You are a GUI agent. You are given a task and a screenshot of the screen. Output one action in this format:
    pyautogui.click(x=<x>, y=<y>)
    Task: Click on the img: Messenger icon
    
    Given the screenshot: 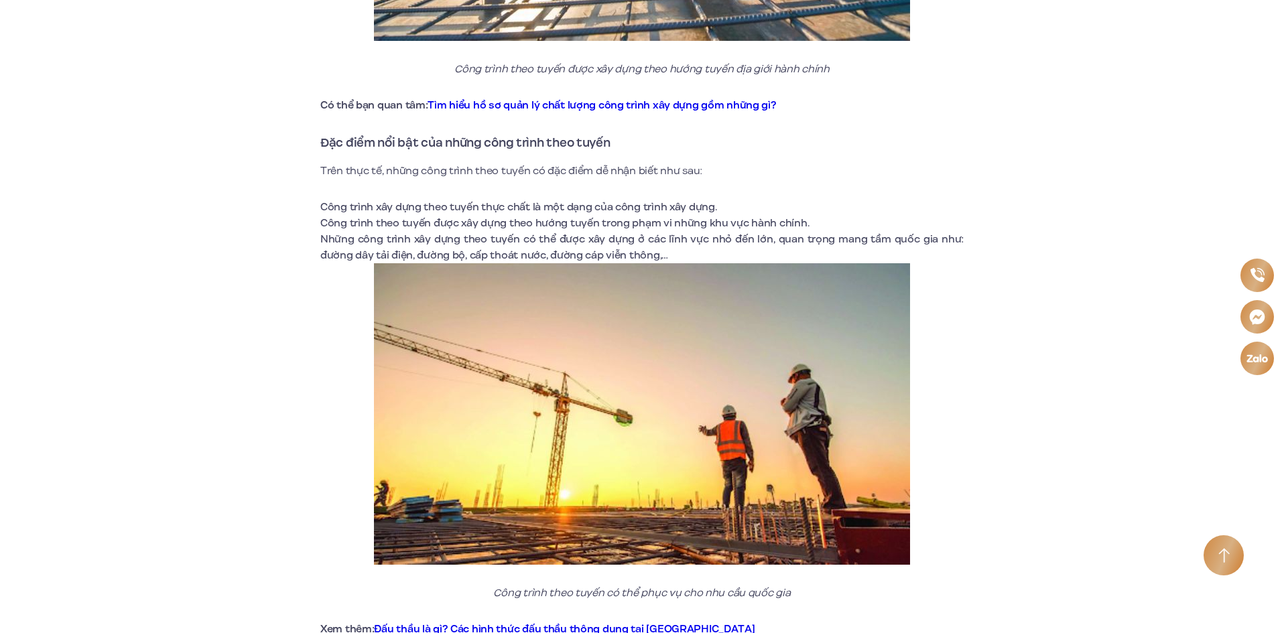 What is the action you would take?
    pyautogui.click(x=1257, y=317)
    